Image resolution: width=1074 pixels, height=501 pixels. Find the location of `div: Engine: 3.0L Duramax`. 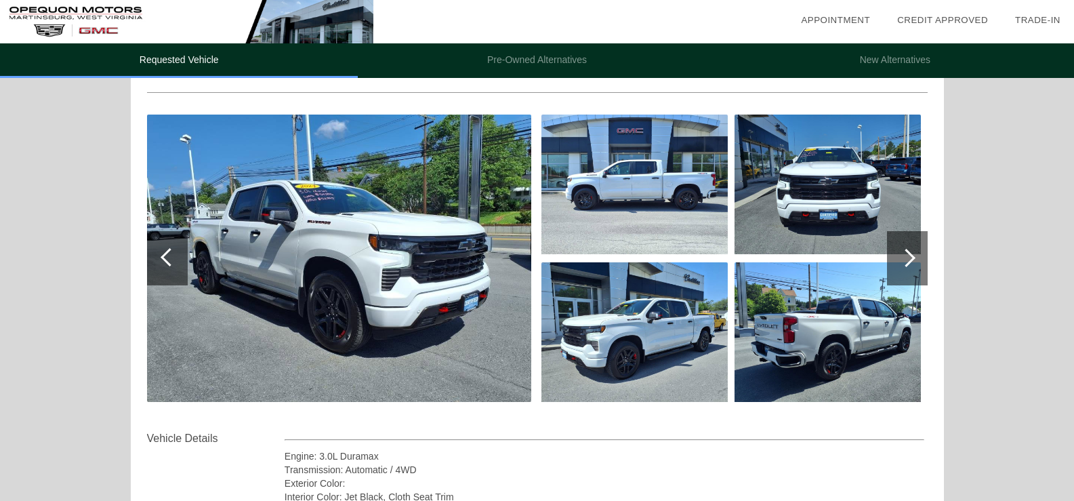

div: Engine: 3.0L Duramax is located at coordinates (605, 456).